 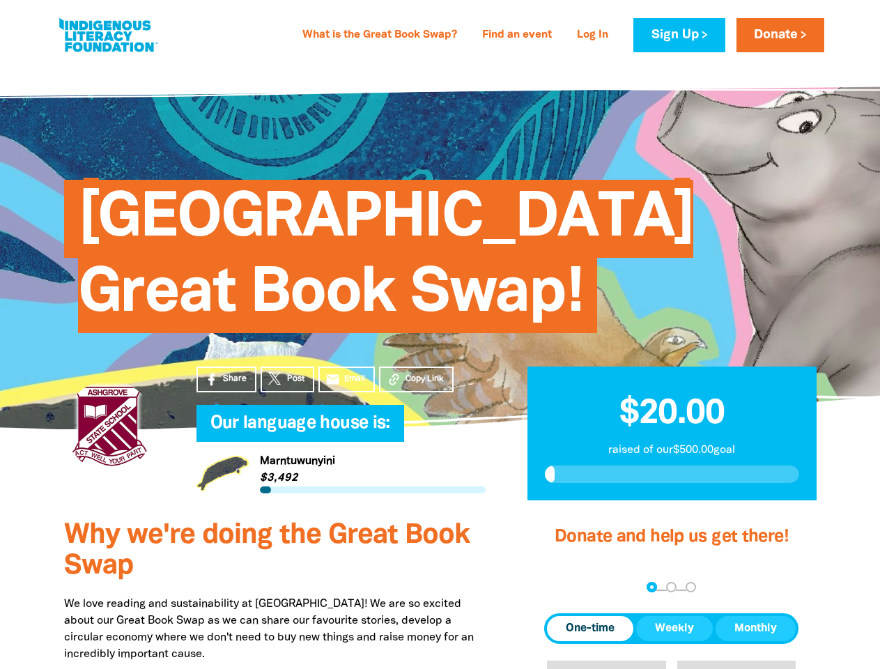 I want to click on a: What is the Great Book Swap?, so click(x=380, y=36).